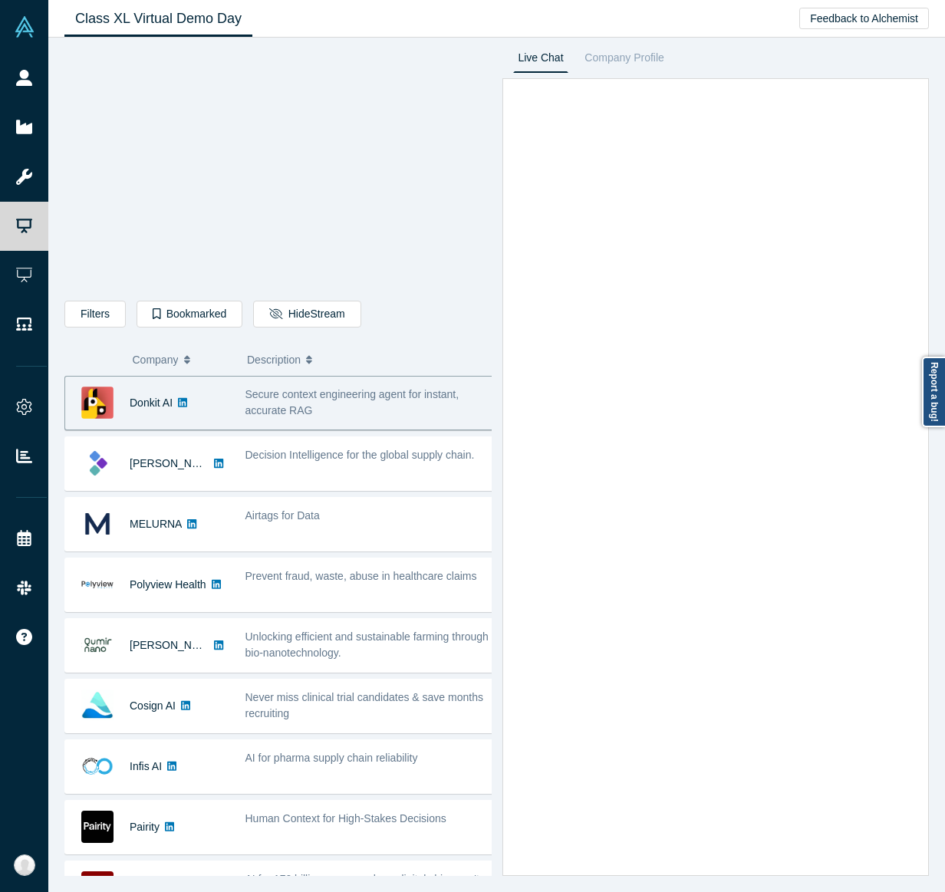 The image size is (945, 892). Describe the element at coordinates (182, 360) in the screenshot. I see `button: Company` at that location.